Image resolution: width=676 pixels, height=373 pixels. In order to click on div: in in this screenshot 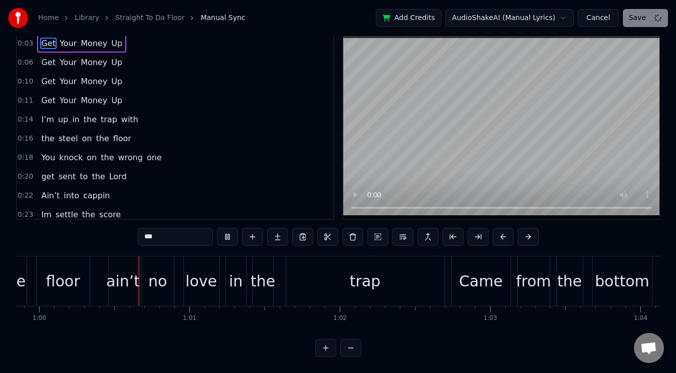, I will do `click(236, 281)`.